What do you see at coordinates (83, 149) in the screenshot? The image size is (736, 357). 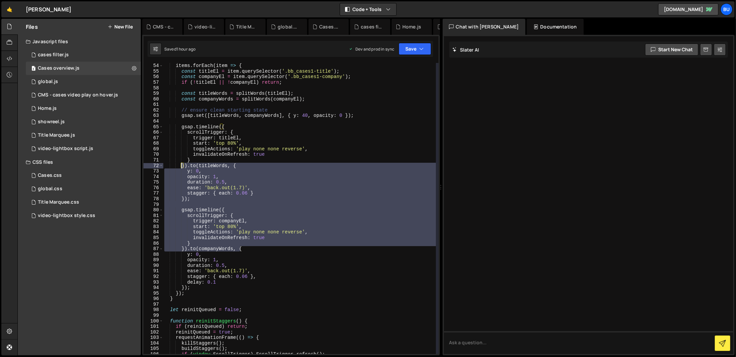 I see `div: 16080/43926.js` at bounding box center [83, 149].